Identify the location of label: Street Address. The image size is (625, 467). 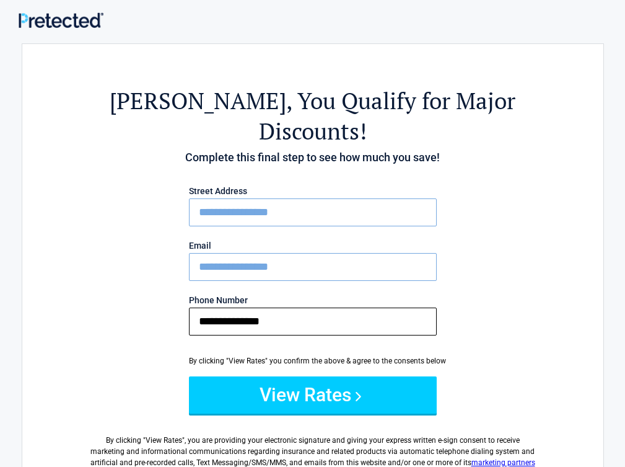
(313, 191).